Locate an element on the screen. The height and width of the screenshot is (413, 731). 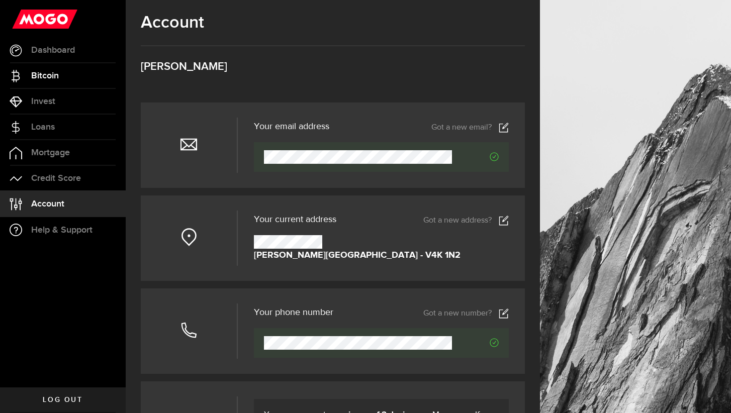
a: Got a new address? is located at coordinates (466, 221).